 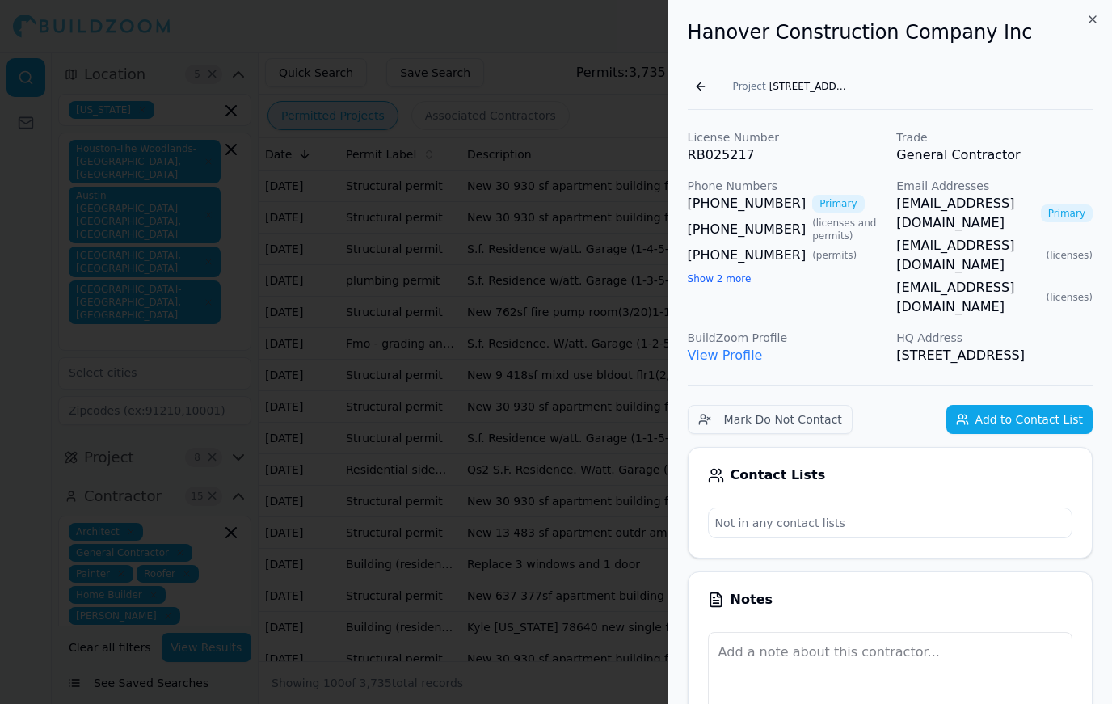 I want to click on h2: Hanover Construction Company Inc, so click(x=890, y=32).